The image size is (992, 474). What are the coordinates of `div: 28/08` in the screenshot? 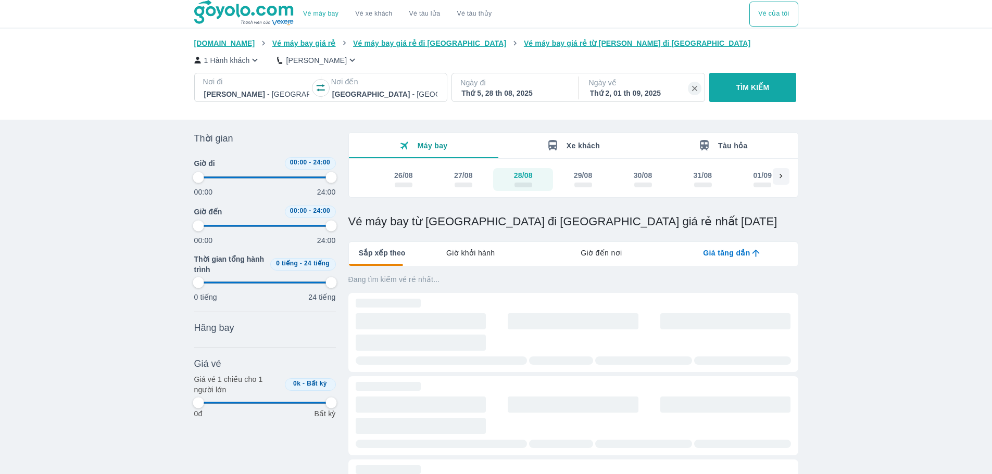 It's located at (523, 175).